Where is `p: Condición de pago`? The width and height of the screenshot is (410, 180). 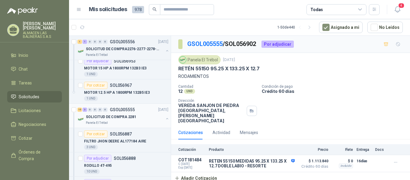
p: Condición de pago is located at coordinates (335, 86).